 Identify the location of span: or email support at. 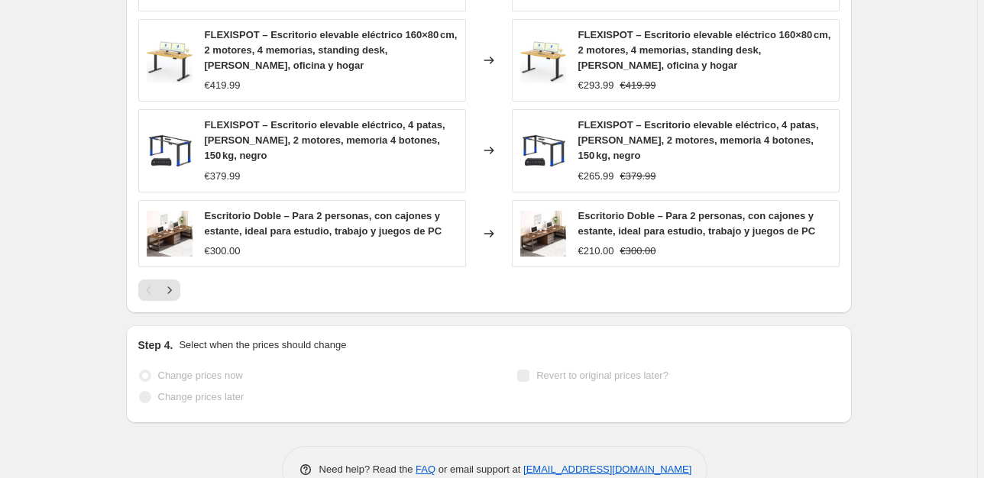
(479, 469).